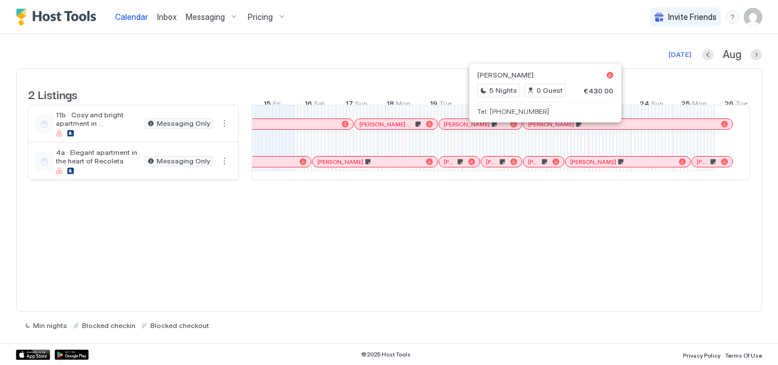 The height and width of the screenshot is (365, 778). Describe the element at coordinates (386, 354) in the screenshot. I see `span: © 2025 Host Tools` at that location.